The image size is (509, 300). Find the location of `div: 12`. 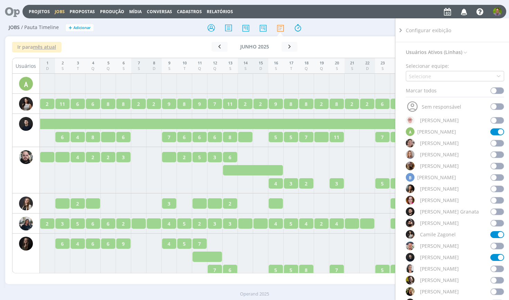

div: 12 is located at coordinates (215, 63).